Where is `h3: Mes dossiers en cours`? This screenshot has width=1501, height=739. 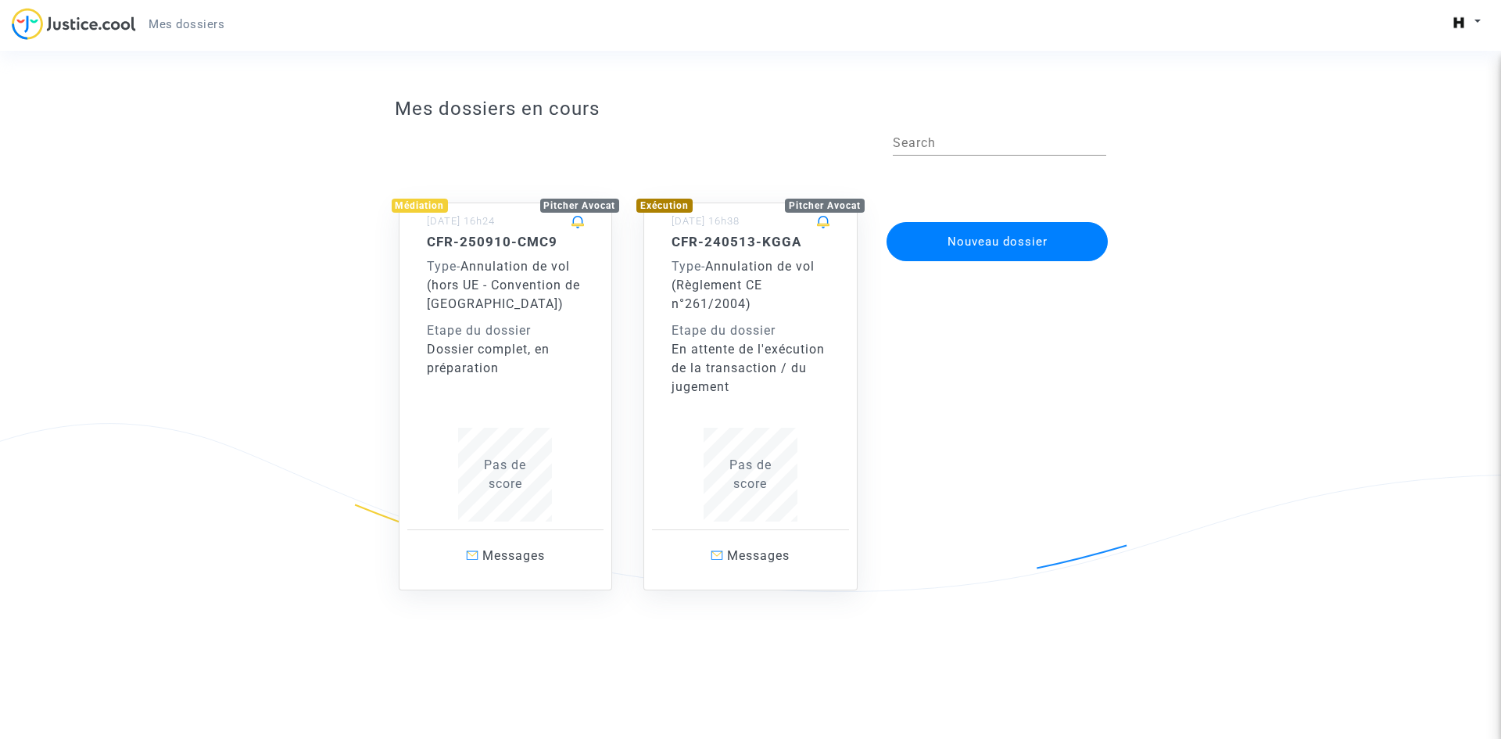
h3: Mes dossiers en cours is located at coordinates (751, 109).